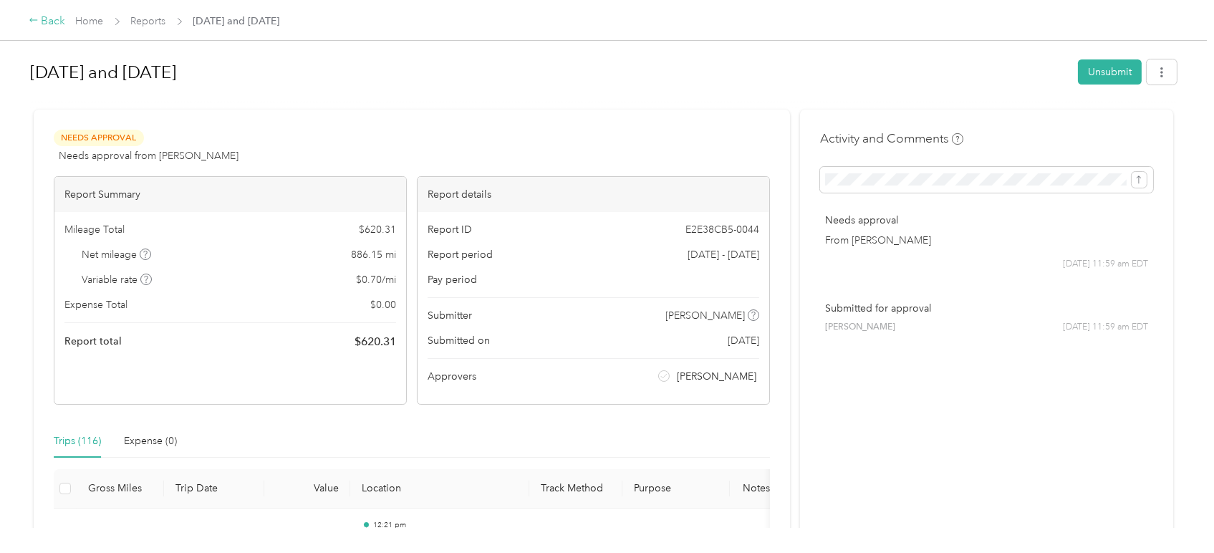  I want to click on div: Report details, so click(593, 194).